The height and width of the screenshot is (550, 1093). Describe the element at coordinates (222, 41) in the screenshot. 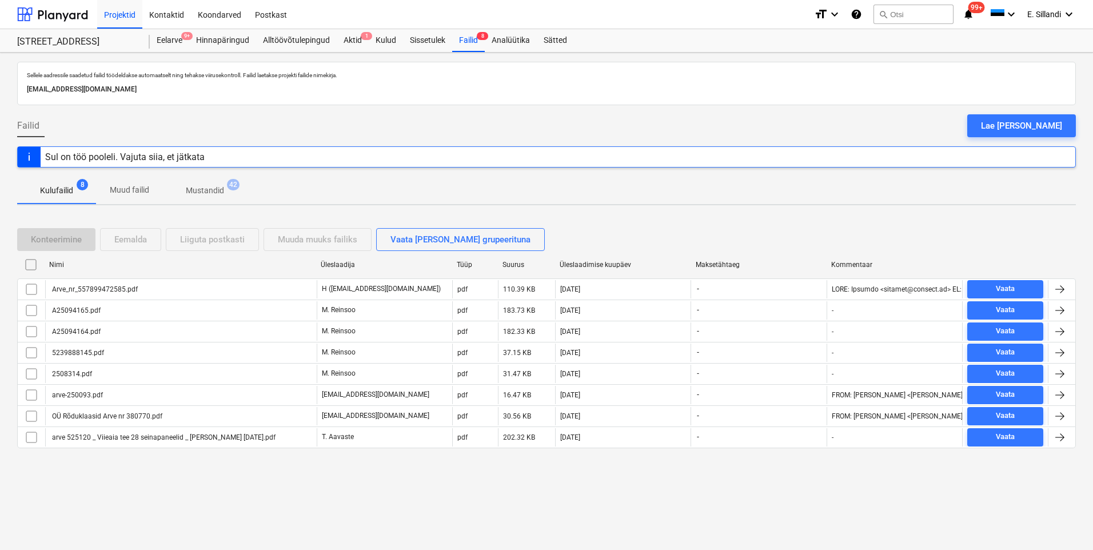

I see `div: Hinnapäringud` at that location.